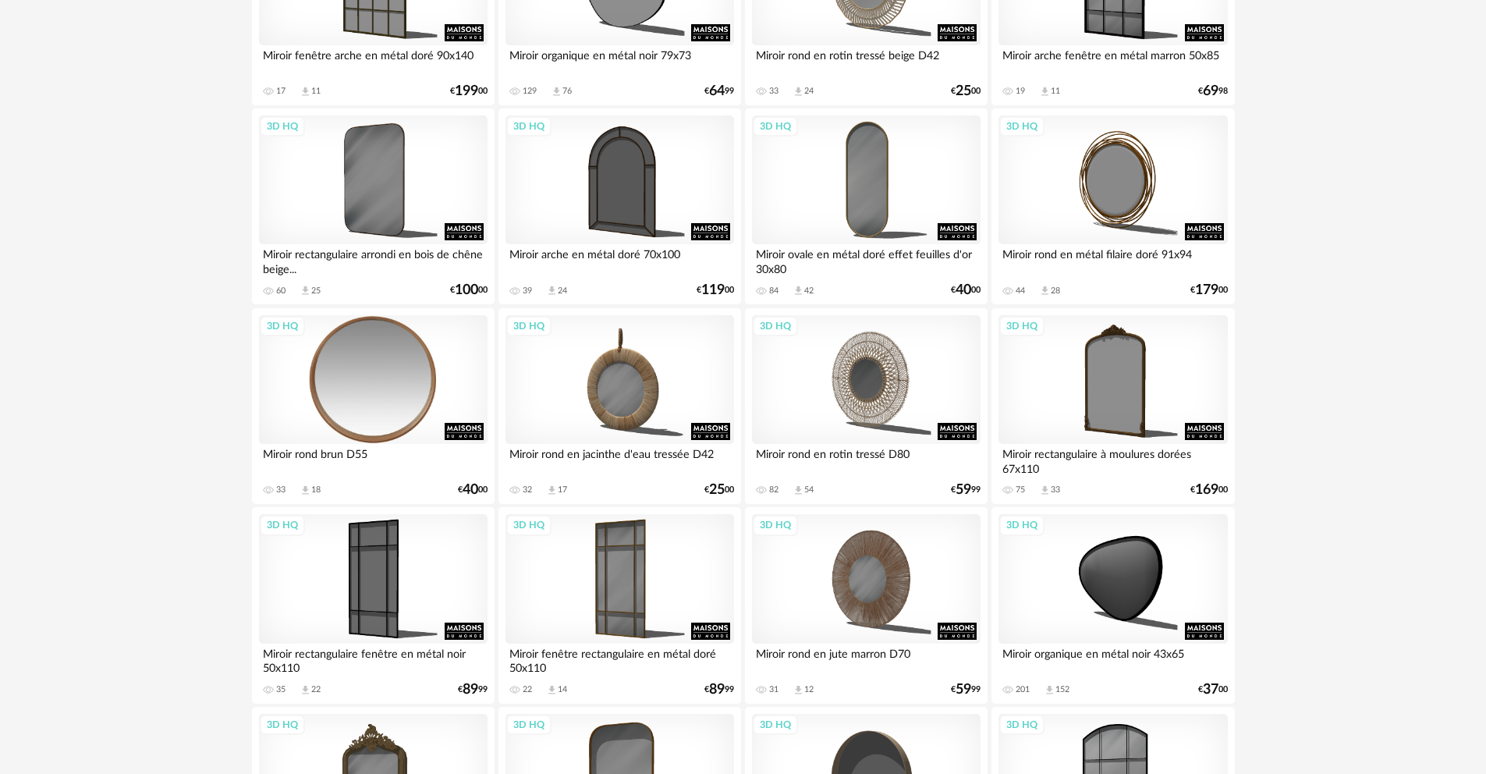 Image resolution: width=1486 pixels, height=774 pixels. Describe the element at coordinates (374, 260) in the screenshot. I see `div: Miroir rectangulaire arrondi en bois de chêne beige...` at that location.